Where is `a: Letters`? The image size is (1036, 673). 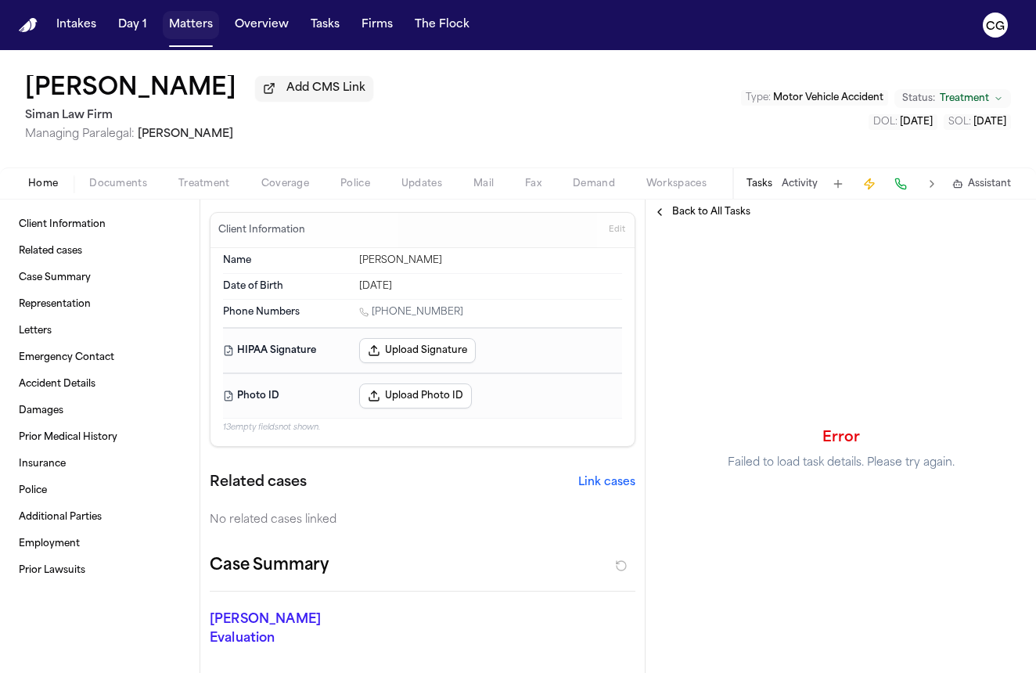 a: Letters is located at coordinates (99, 331).